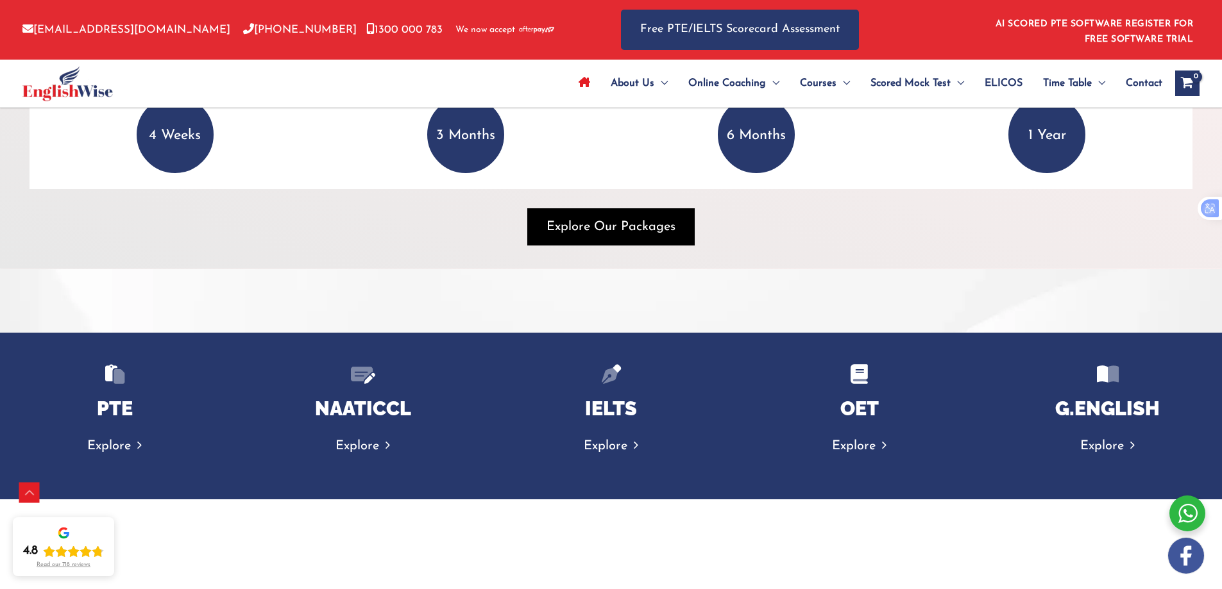 This screenshot has height=589, width=1222. I want to click on h4: IELTS, so click(611, 409).